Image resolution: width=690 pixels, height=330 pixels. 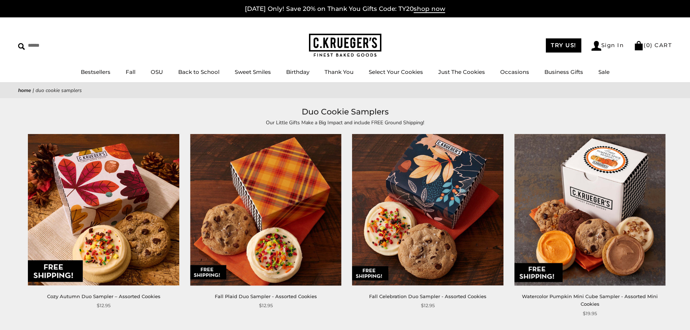 I want to click on a: Fall, so click(x=130, y=72).